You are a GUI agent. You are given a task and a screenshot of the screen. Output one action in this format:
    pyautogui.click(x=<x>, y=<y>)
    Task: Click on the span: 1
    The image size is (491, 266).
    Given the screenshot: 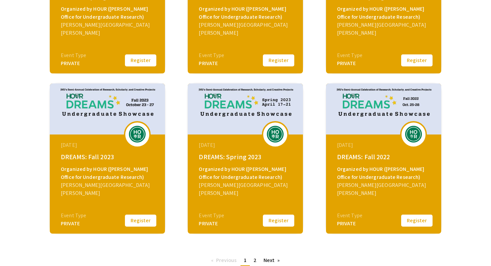 What is the action you would take?
    pyautogui.click(x=245, y=260)
    